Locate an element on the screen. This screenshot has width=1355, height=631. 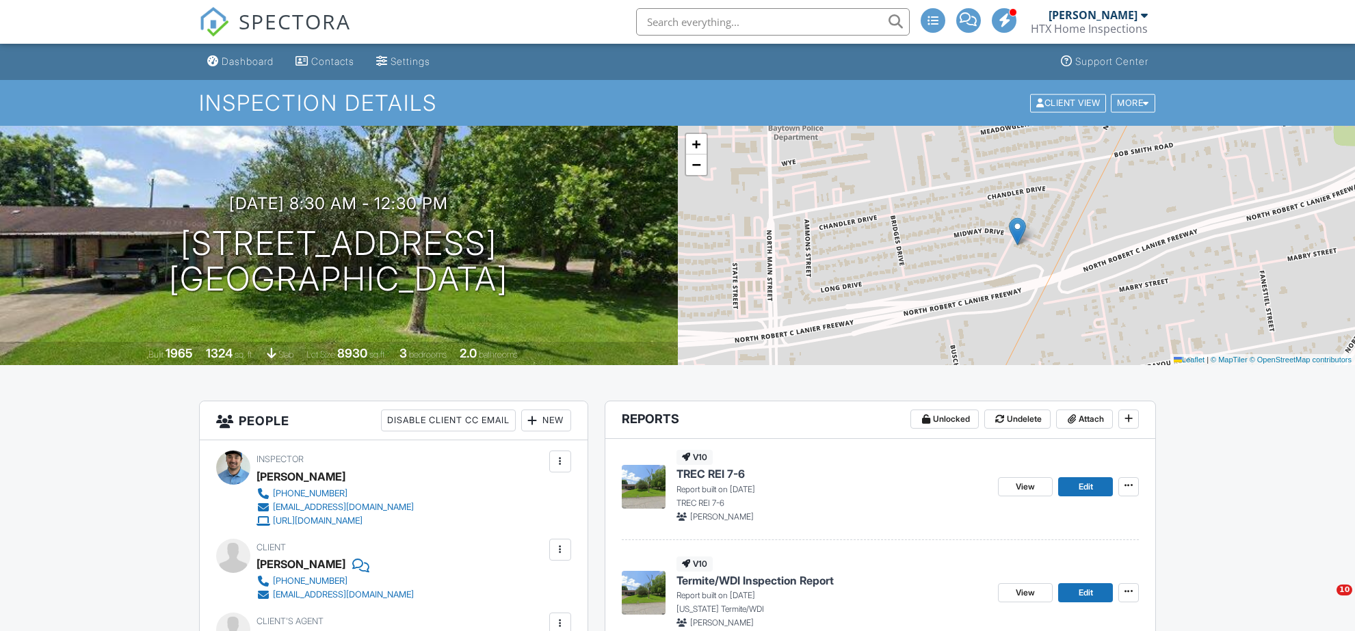
div: More is located at coordinates (1133, 103).